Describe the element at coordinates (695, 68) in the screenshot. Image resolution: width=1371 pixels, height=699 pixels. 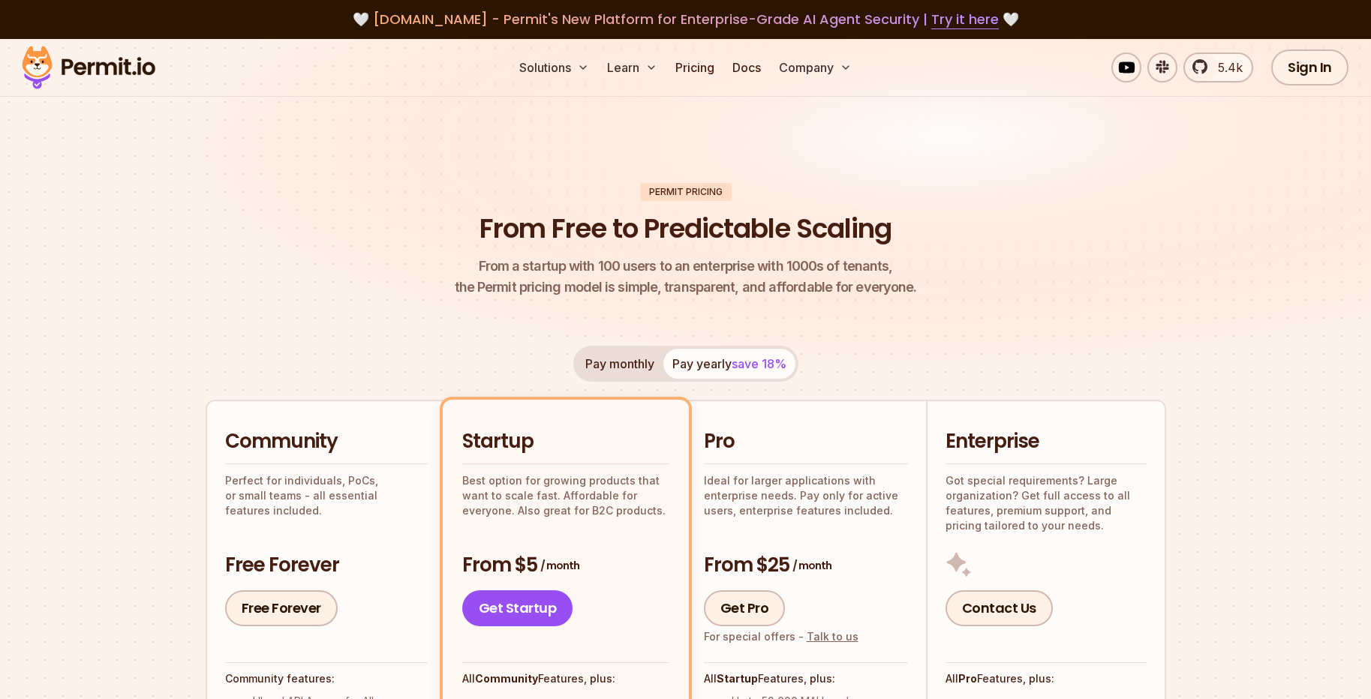
I see `a: Pricing` at that location.